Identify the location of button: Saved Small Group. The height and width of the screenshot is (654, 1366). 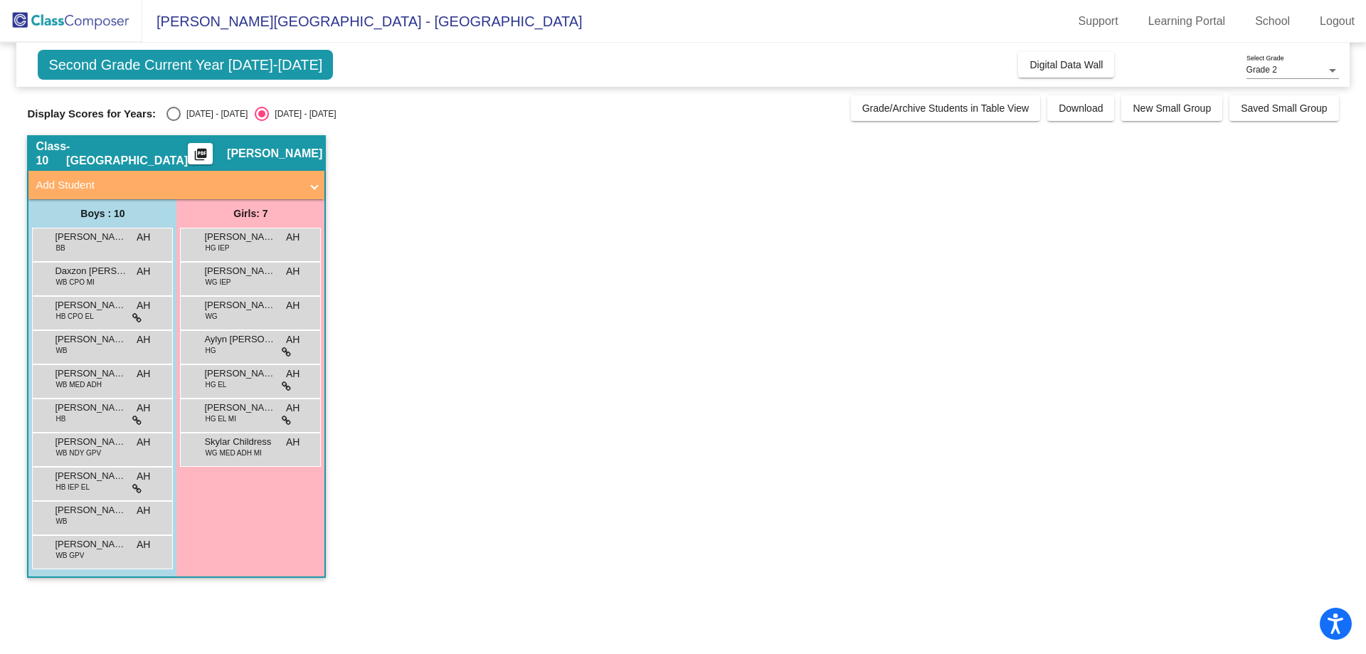
(1283, 108).